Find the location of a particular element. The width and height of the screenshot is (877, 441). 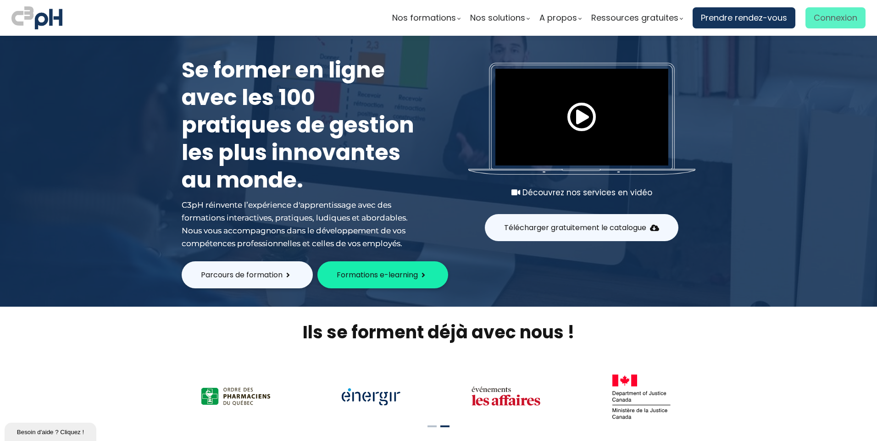

span: Prendre rendez-vous is located at coordinates (744, 18).